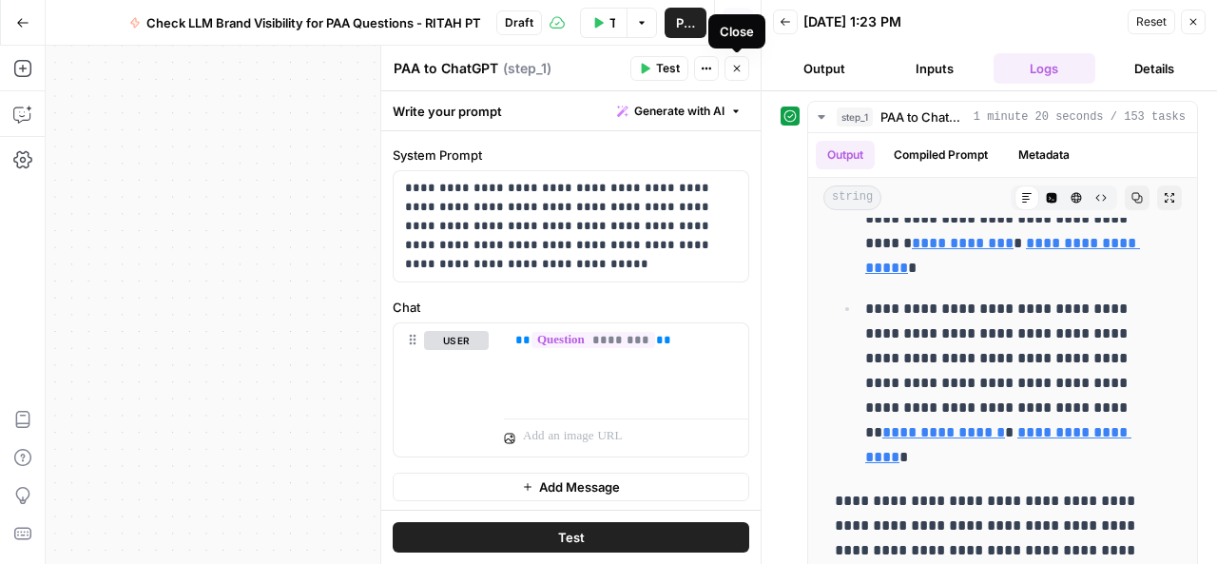 This screenshot has height=564, width=1217. I want to click on span: Publish, so click(686, 23).